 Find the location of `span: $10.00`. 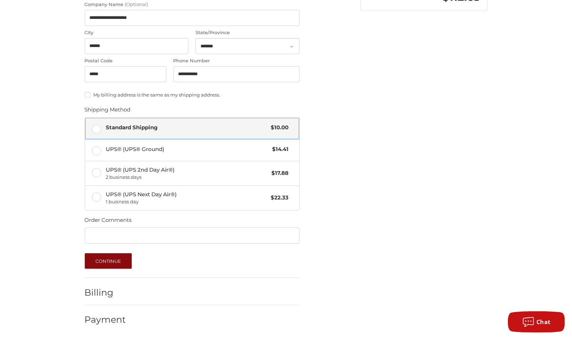

span: $10.00 is located at coordinates (278, 128).